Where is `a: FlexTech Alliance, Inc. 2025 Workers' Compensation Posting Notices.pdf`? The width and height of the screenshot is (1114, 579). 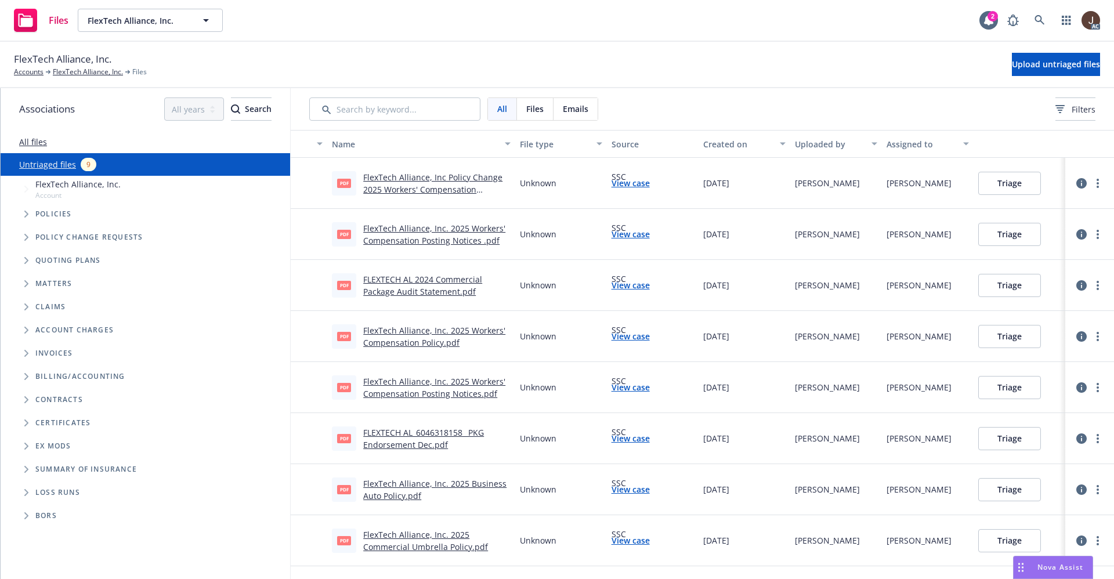
a: FlexTech Alliance, Inc. 2025 Workers' Compensation Posting Notices.pdf is located at coordinates (434, 387).